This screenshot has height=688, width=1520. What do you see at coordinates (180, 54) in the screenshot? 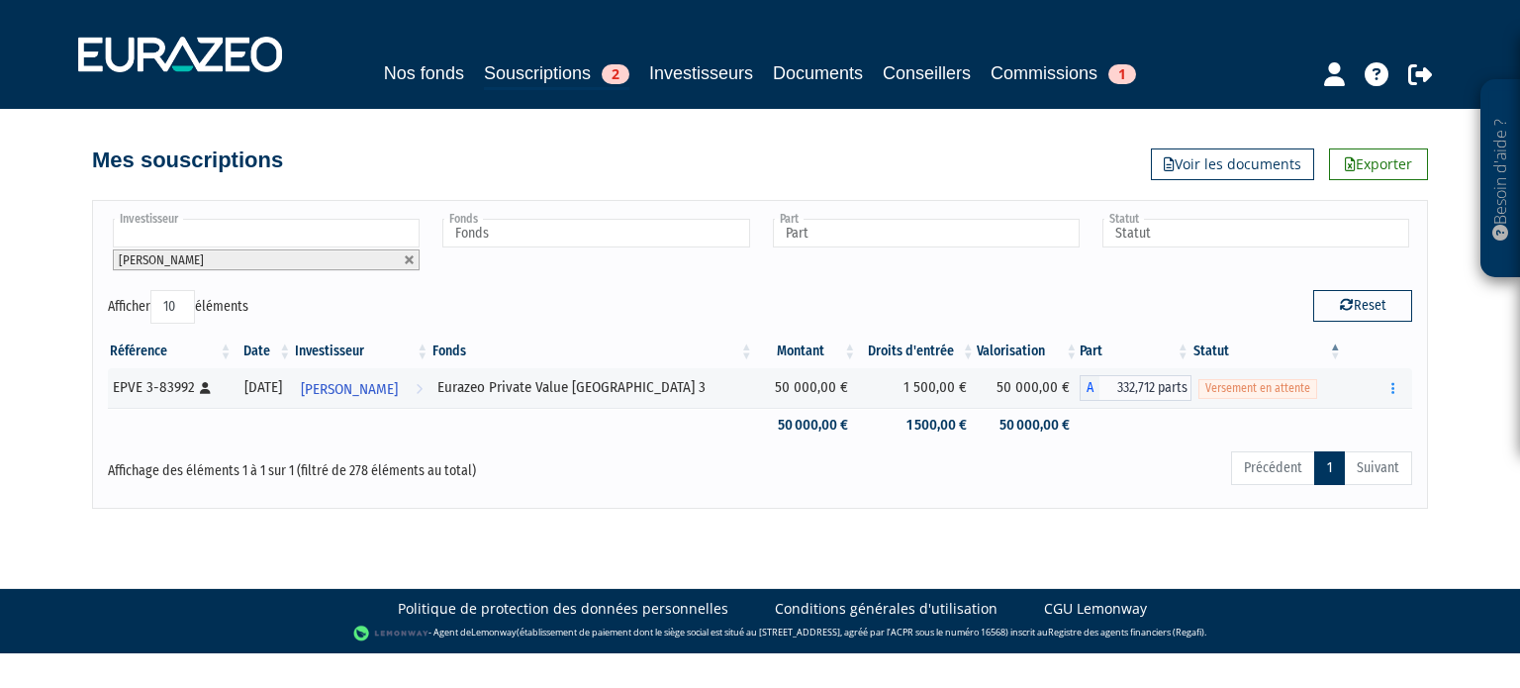
I see `img: 1732889491-logotype_eurazeo_blanc_rvb.png` at bounding box center [180, 54].